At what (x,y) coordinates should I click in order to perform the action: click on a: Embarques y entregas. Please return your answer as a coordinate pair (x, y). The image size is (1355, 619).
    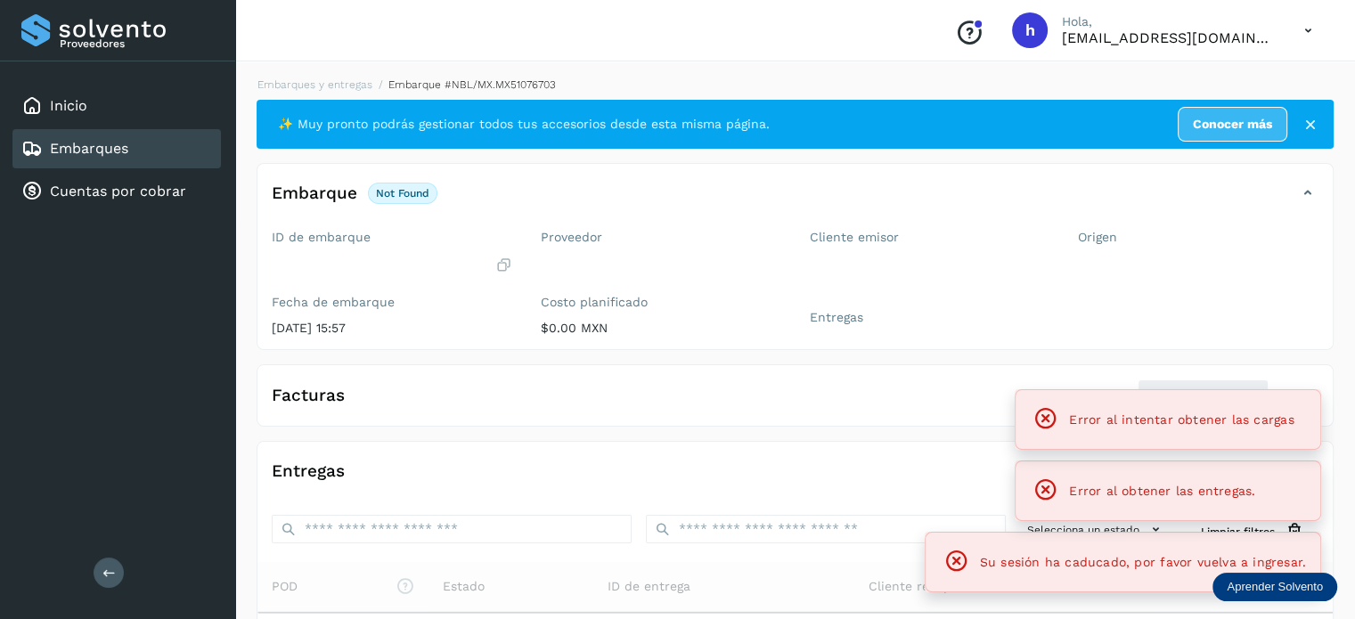
    Looking at the image, I should click on (315, 85).